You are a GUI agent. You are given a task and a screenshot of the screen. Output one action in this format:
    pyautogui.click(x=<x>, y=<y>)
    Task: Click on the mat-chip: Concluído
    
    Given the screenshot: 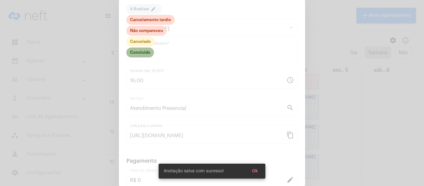 What is the action you would take?
    pyautogui.click(x=140, y=52)
    